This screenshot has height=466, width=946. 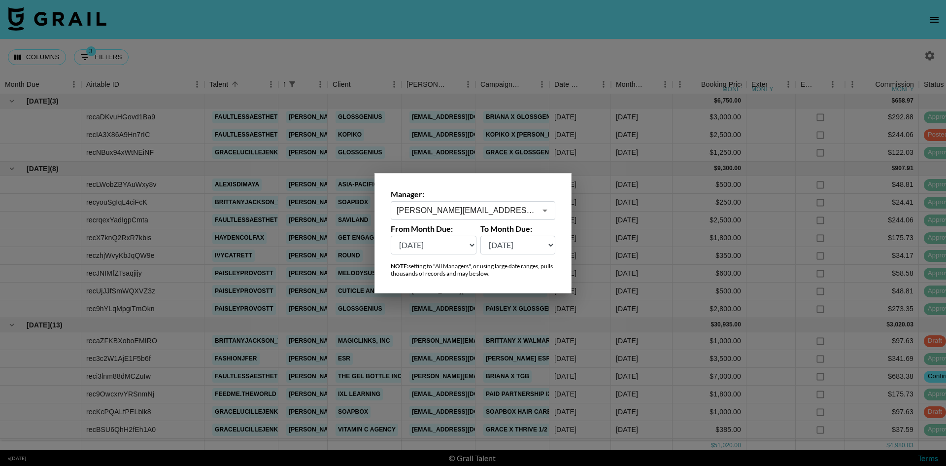 I want to click on strong: NOTE:, so click(x=400, y=266).